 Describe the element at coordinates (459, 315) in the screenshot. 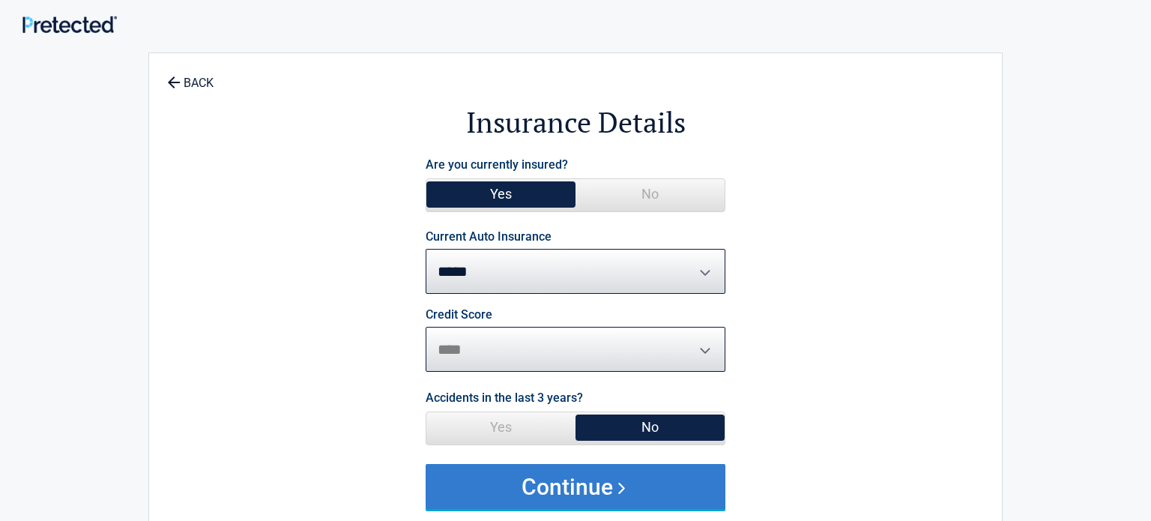

I see `label: Credit Score` at that location.